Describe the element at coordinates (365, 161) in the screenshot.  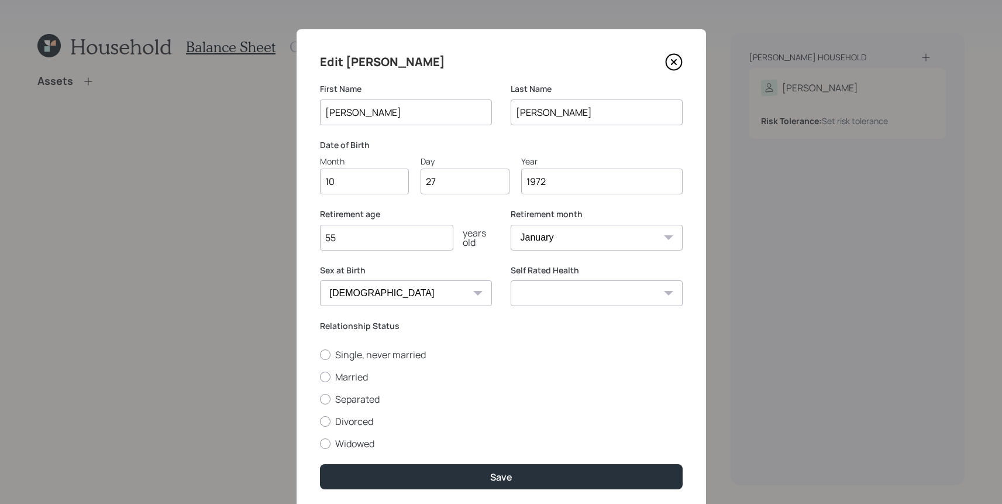
I see `div: Month` at that location.